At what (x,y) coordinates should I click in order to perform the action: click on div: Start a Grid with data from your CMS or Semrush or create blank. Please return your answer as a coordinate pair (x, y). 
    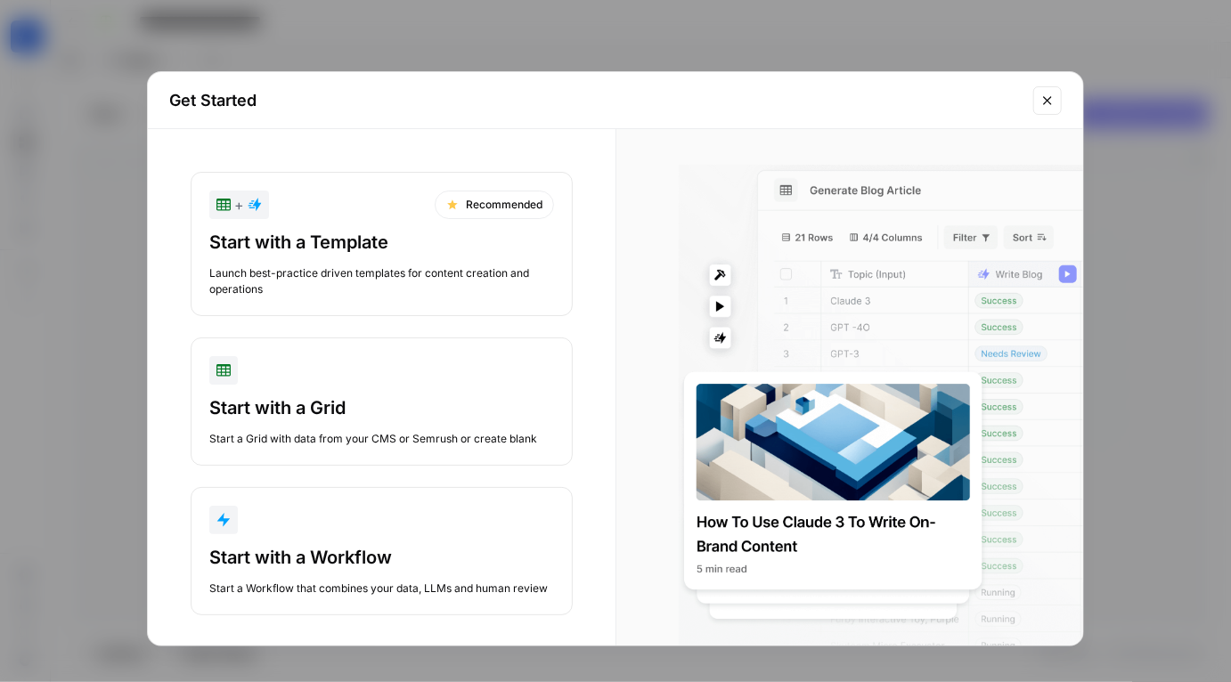
    Looking at the image, I should click on (381, 439).